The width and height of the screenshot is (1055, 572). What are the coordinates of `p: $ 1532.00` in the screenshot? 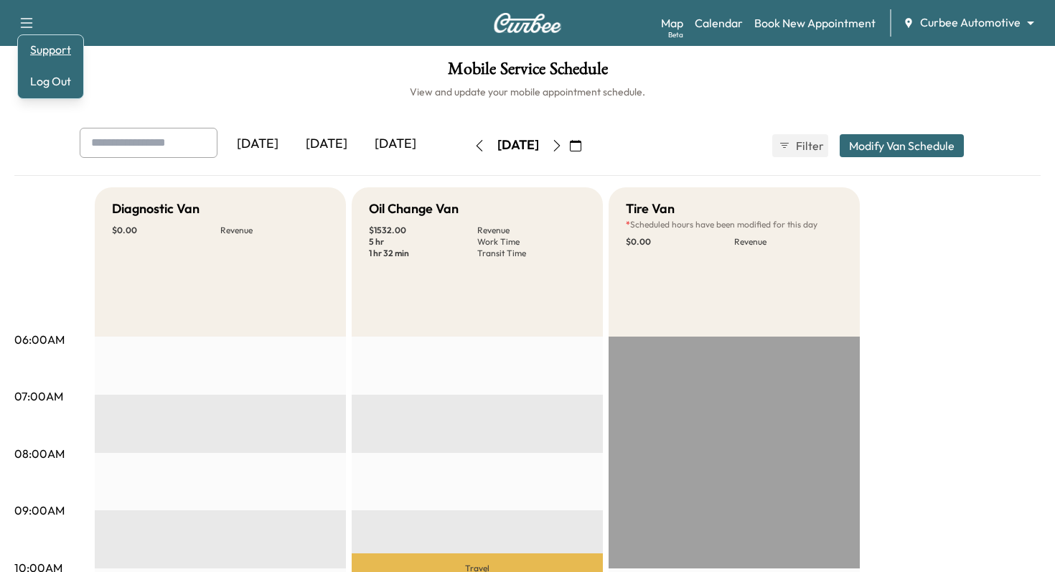 It's located at (423, 230).